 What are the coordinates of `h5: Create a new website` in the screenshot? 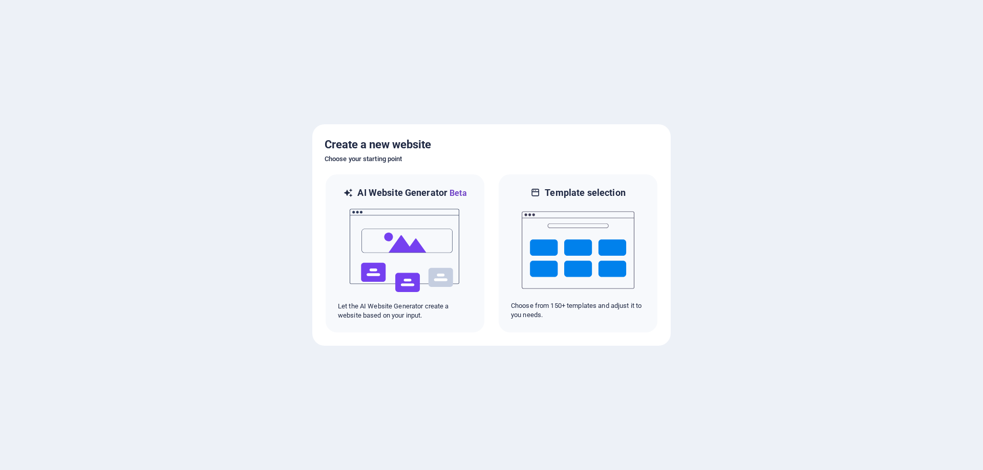 It's located at (491, 145).